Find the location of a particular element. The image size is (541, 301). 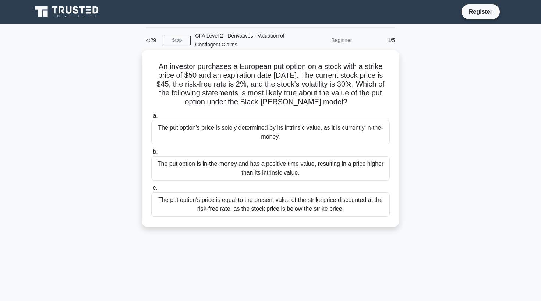

div: 1/5 is located at coordinates (378, 40).